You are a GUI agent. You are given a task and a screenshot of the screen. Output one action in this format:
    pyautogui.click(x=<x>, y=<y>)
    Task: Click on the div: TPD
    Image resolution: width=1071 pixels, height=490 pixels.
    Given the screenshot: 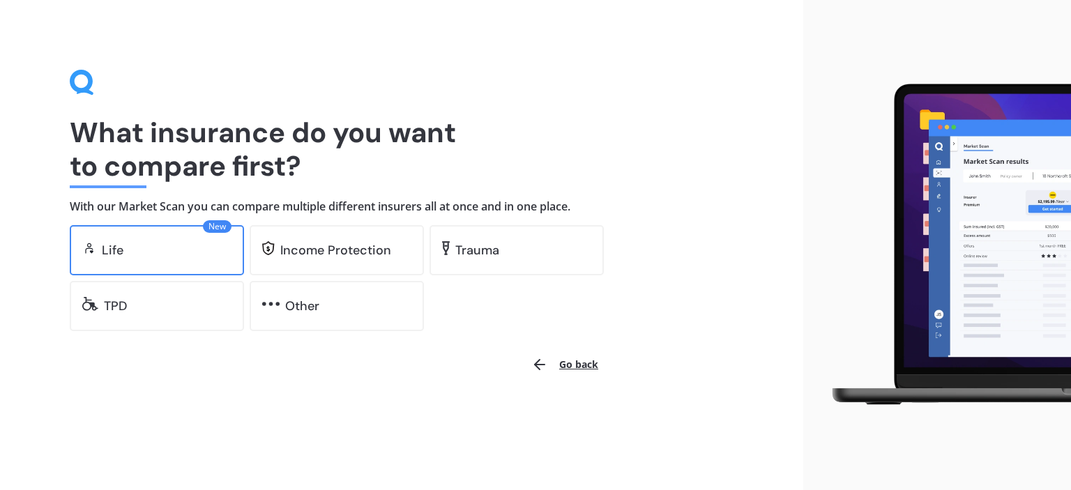 What is the action you would take?
    pyautogui.click(x=115, y=306)
    